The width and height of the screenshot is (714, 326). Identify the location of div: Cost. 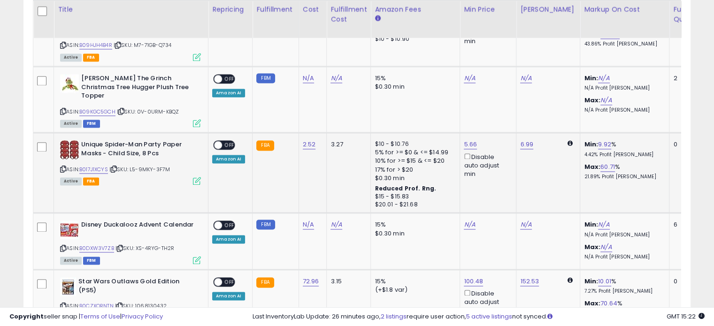
(313, 9).